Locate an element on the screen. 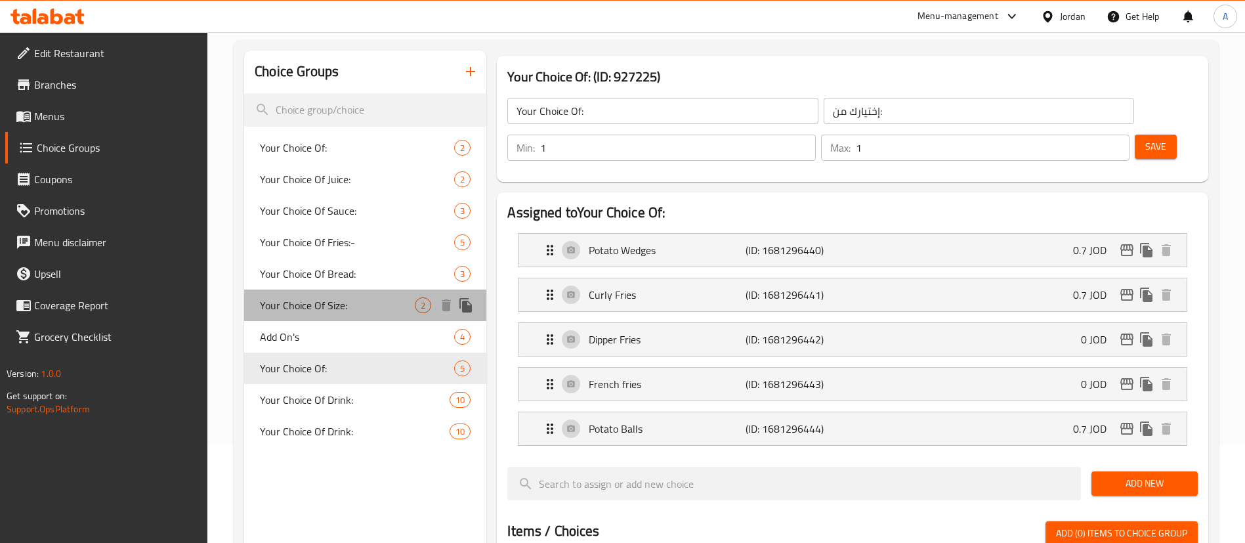  p: (ID: 1681296443) is located at coordinates (798, 384).